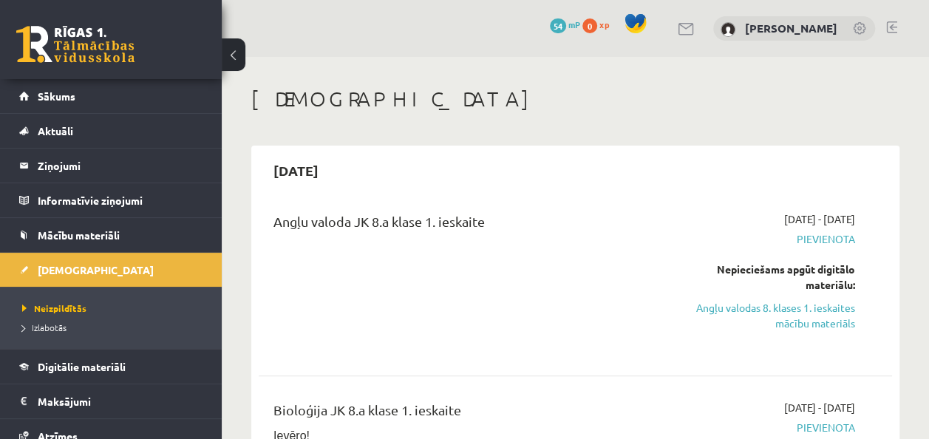 The image size is (929, 439). Describe the element at coordinates (115, 327) in the screenshot. I see `a: Izlabotās` at that location.